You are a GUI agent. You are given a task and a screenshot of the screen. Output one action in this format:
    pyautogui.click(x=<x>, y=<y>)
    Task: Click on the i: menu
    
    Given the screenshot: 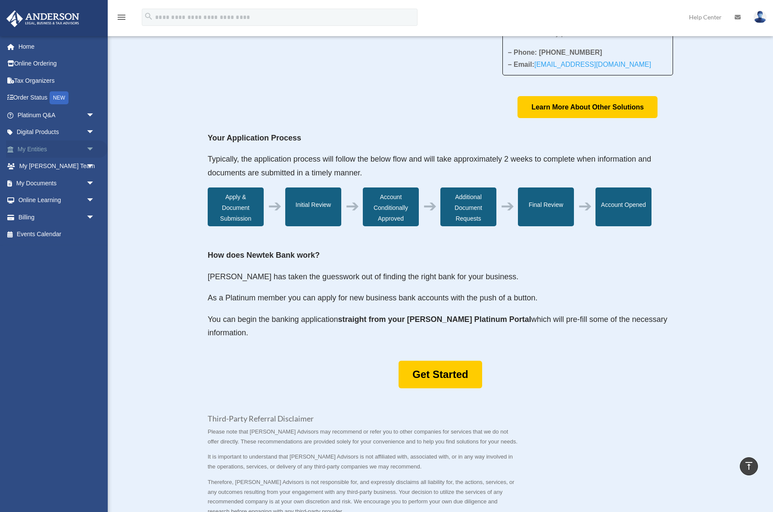 What is the action you would take?
    pyautogui.click(x=122, y=17)
    